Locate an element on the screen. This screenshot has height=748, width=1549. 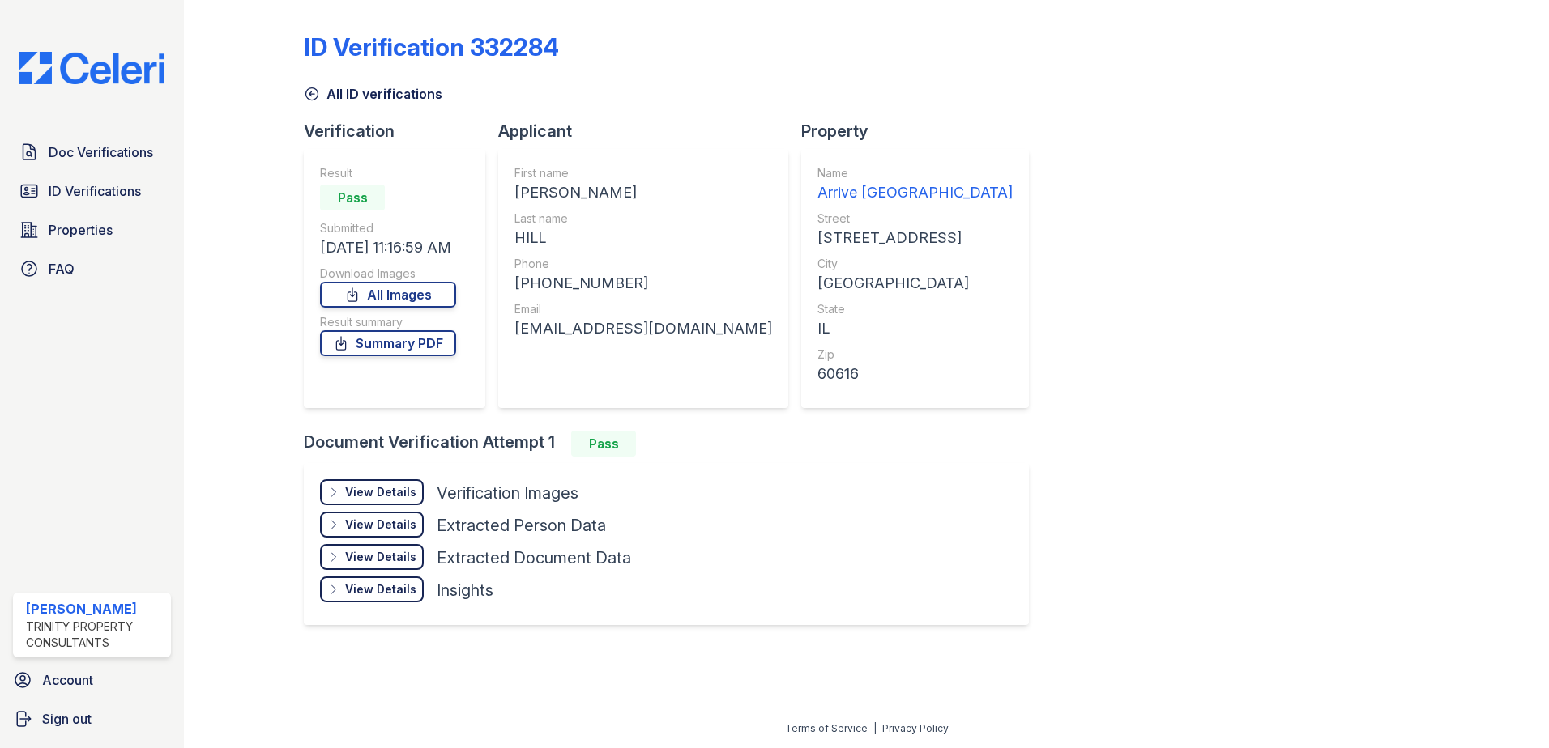
div: Verification is located at coordinates (401, 131).